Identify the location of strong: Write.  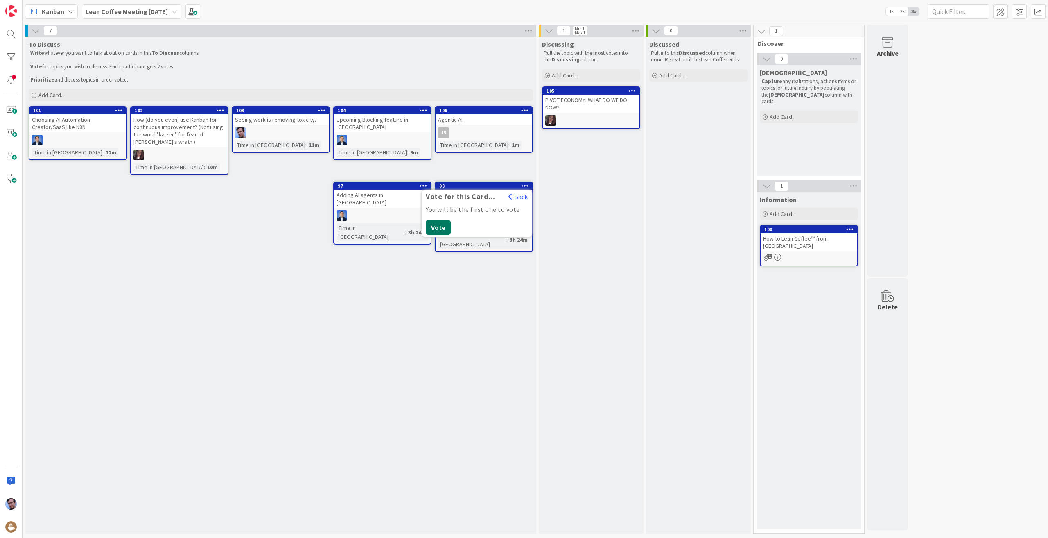
(37, 53).